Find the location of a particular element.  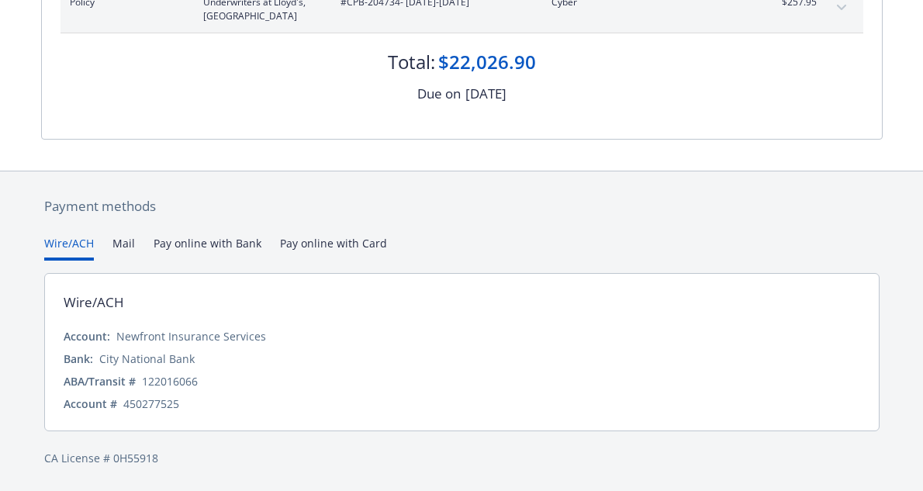

div: Payment methods is located at coordinates (461, 206).